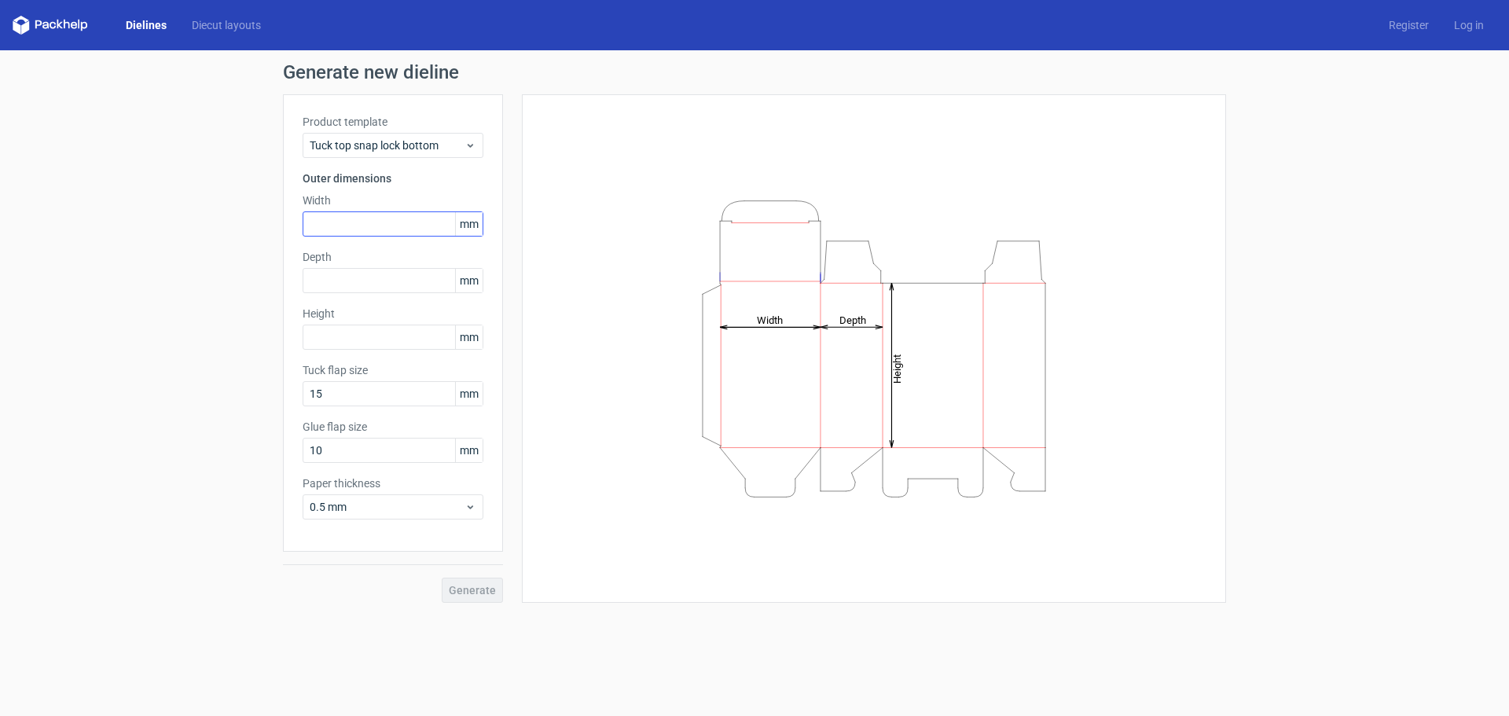  I want to click on h1: Generate new dieline, so click(755, 72).